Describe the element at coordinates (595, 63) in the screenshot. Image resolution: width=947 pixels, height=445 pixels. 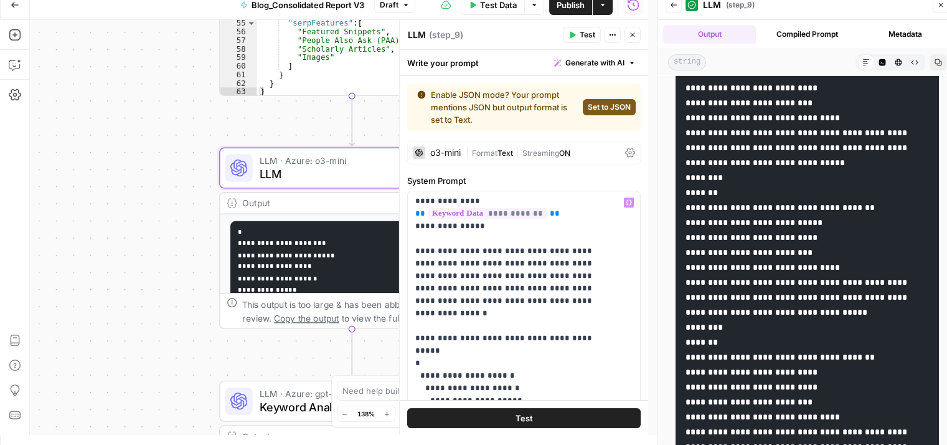
I see `span: Generate with AI` at that location.